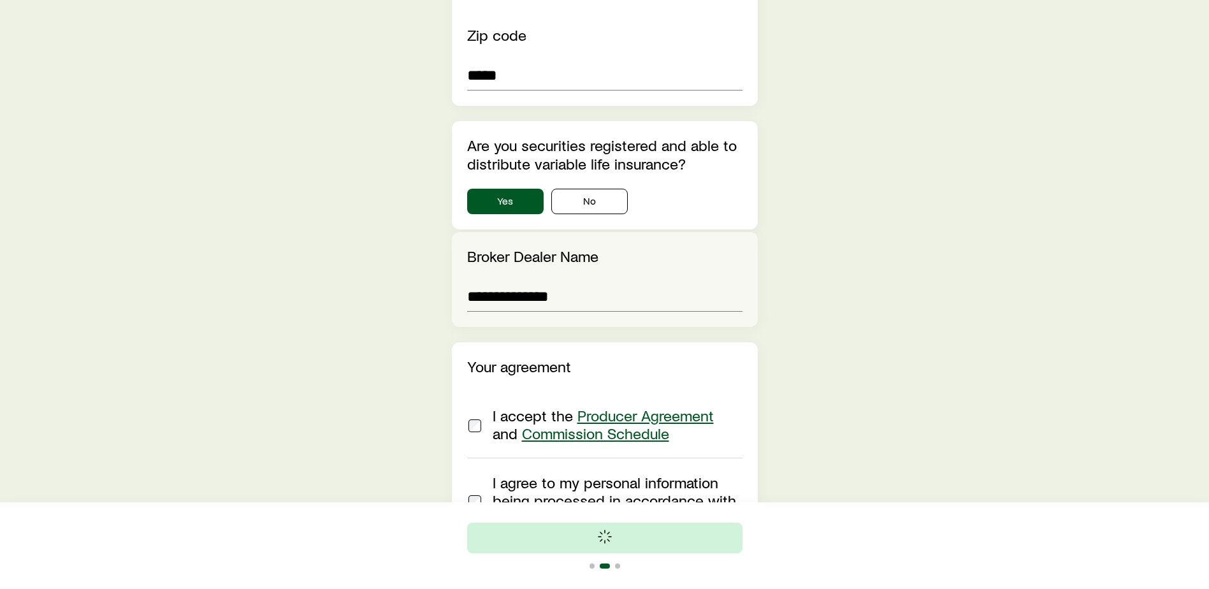 The height and width of the screenshot is (589, 1209). What do you see at coordinates (602, 154) in the screenshot?
I see `label: Are you securities registered and able to distribute variable life insurance?` at bounding box center [602, 154].